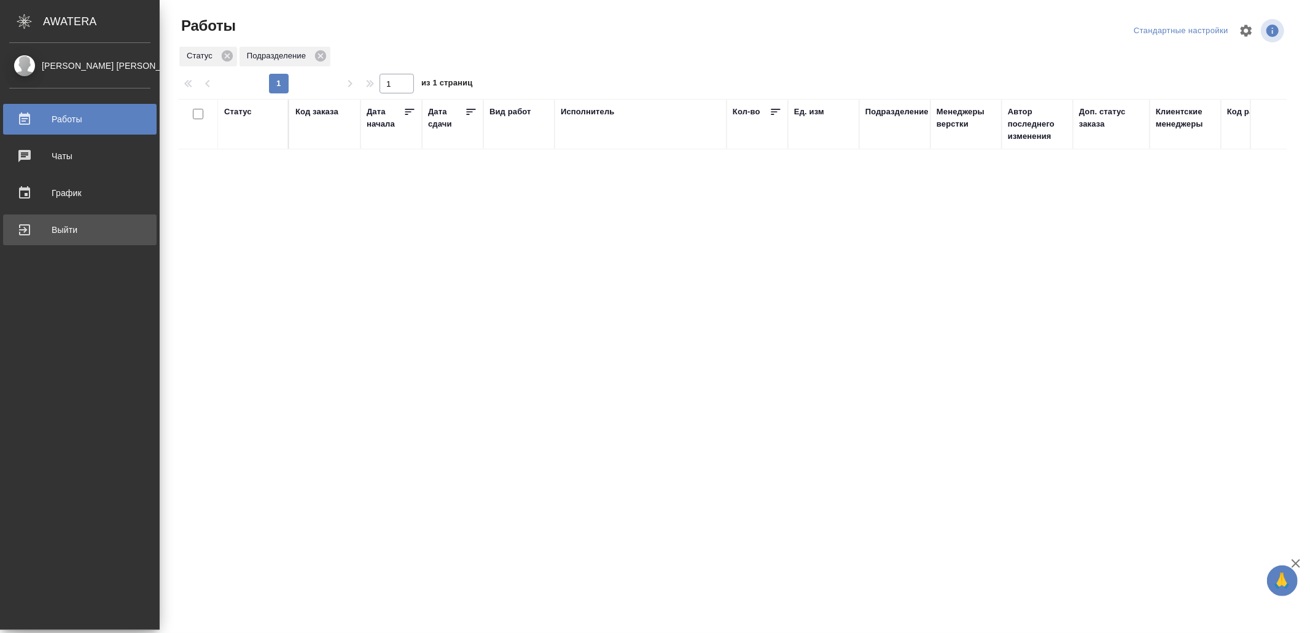 This screenshot has height=633, width=1310. What do you see at coordinates (317, 112) in the screenshot?
I see `div: Код заказа` at bounding box center [317, 112].